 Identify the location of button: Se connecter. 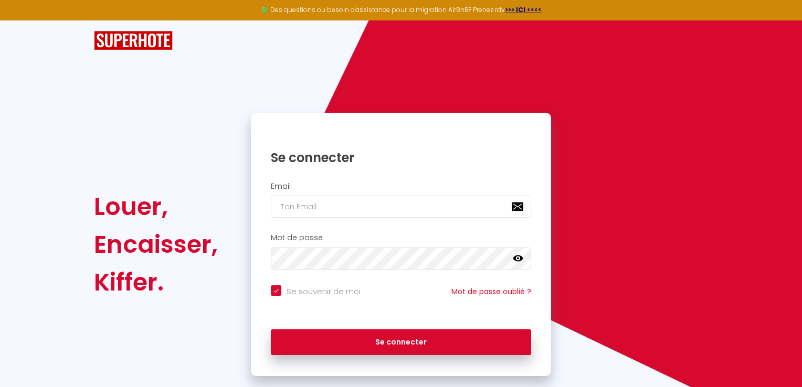
(401, 343).